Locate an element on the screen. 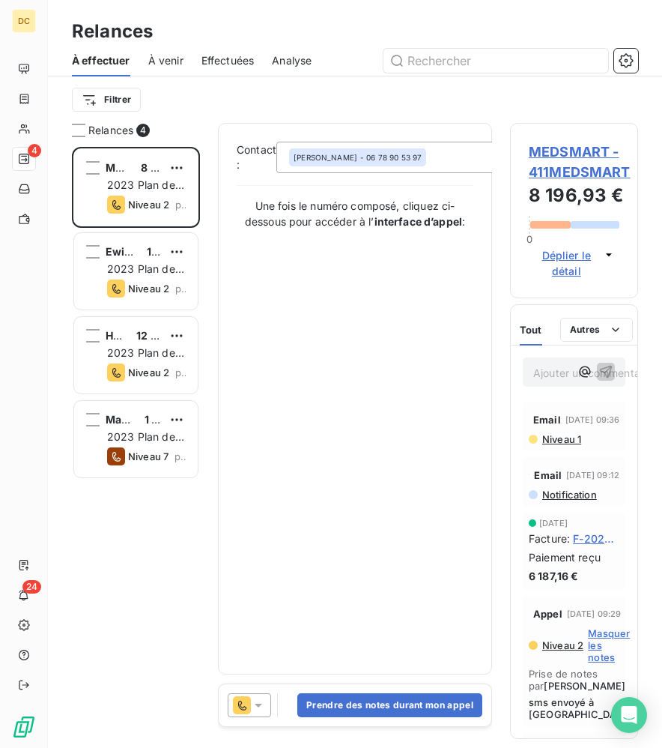 This screenshot has width=662, height=748. span: À effectuer is located at coordinates (101, 61).